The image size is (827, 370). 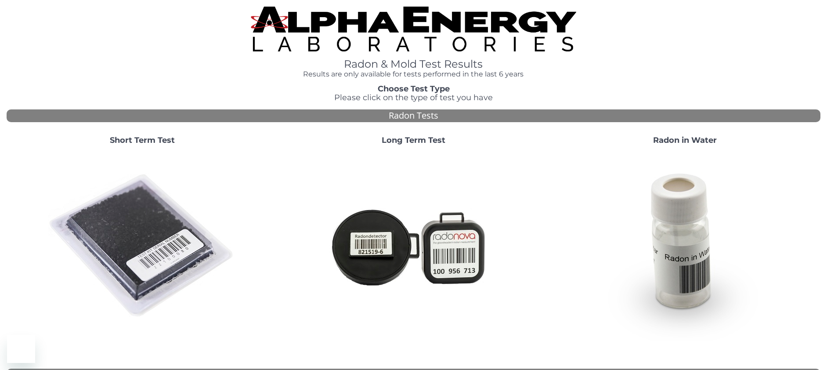 I want to click on strong: Long Term Test, so click(x=413, y=140).